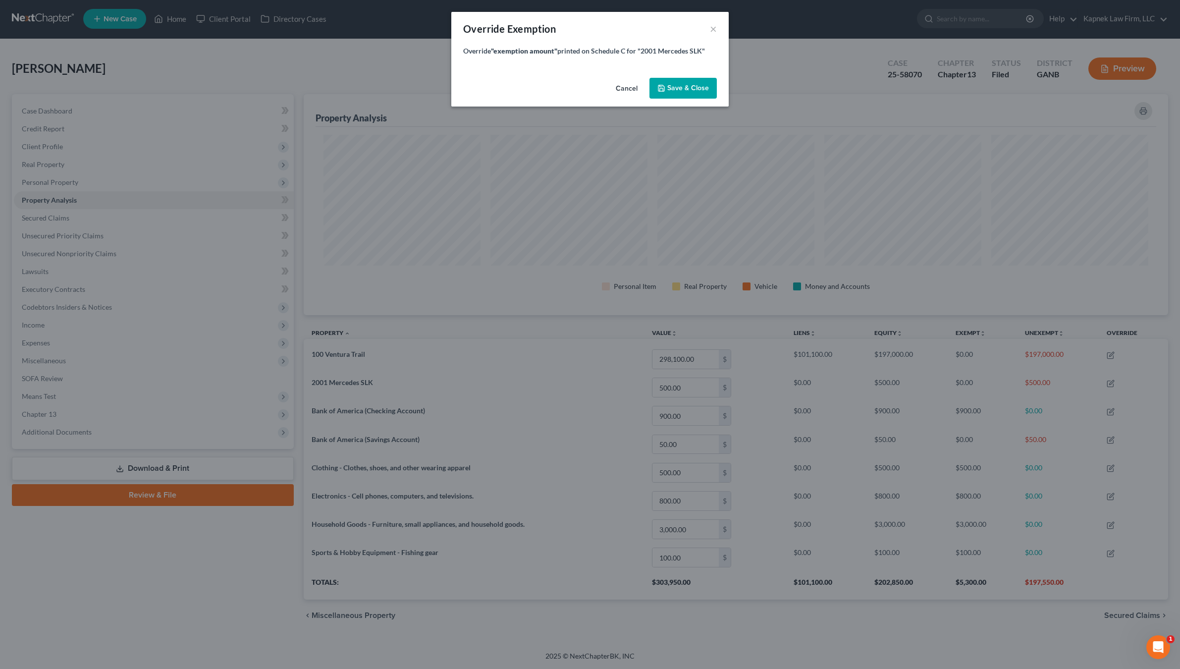 This screenshot has width=1180, height=669. I want to click on div: Override Exemption, so click(509, 29).